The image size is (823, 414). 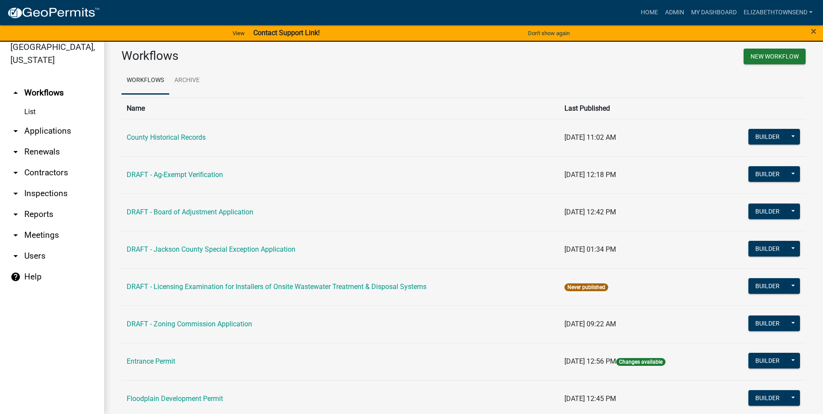 I want to click on button: New Workflow, so click(x=775, y=56).